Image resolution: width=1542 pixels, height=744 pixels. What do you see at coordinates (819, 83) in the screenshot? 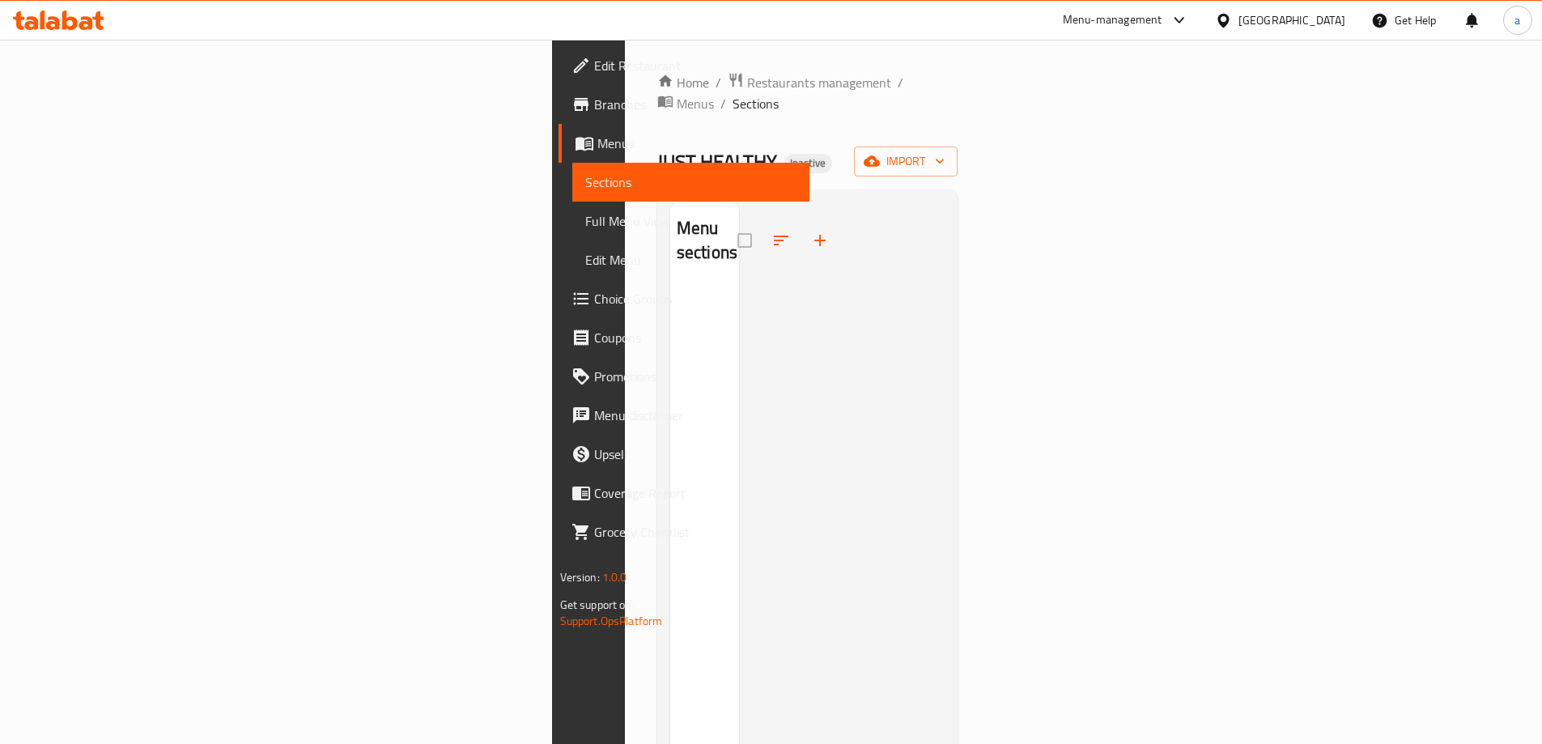
I see `span: Restaurants management` at bounding box center [819, 83].